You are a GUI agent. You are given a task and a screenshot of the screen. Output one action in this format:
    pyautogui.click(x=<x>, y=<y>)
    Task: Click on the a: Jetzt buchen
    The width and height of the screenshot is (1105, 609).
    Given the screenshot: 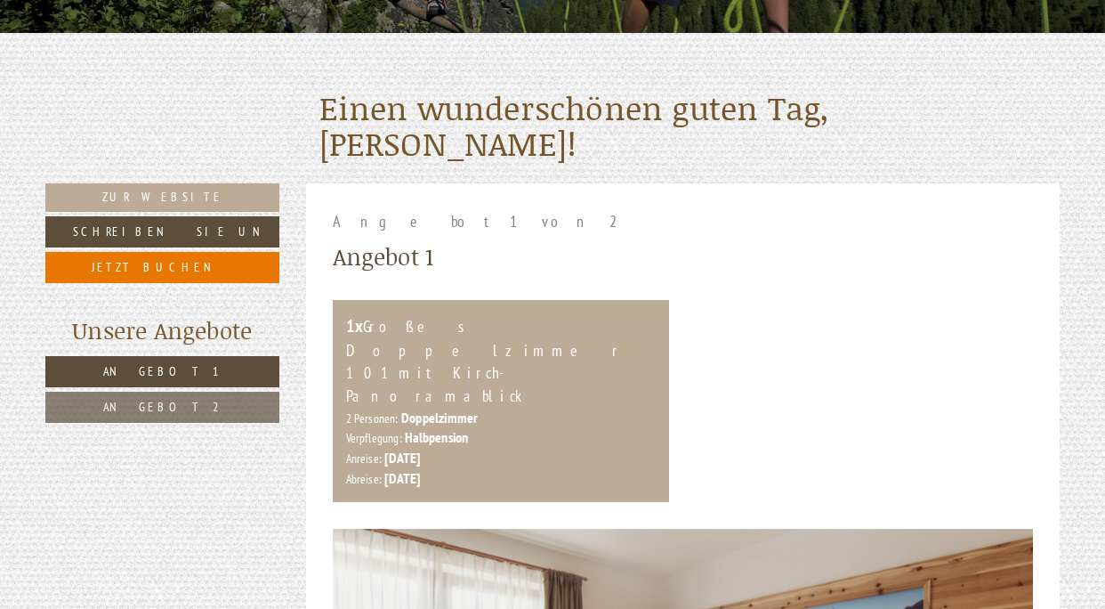 What is the action you would take?
    pyautogui.click(x=162, y=267)
    